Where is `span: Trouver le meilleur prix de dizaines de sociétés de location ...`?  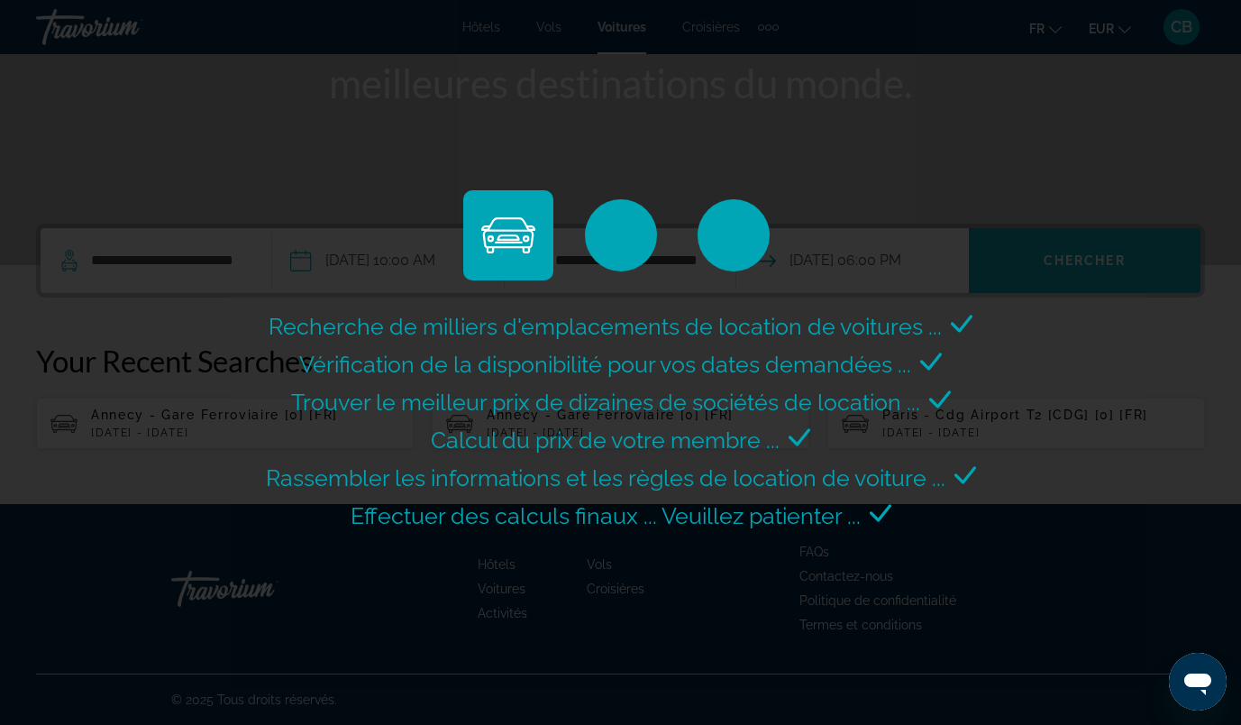
span: Trouver le meilleur prix de dizaines de sociétés de location ... is located at coordinates (606, 402).